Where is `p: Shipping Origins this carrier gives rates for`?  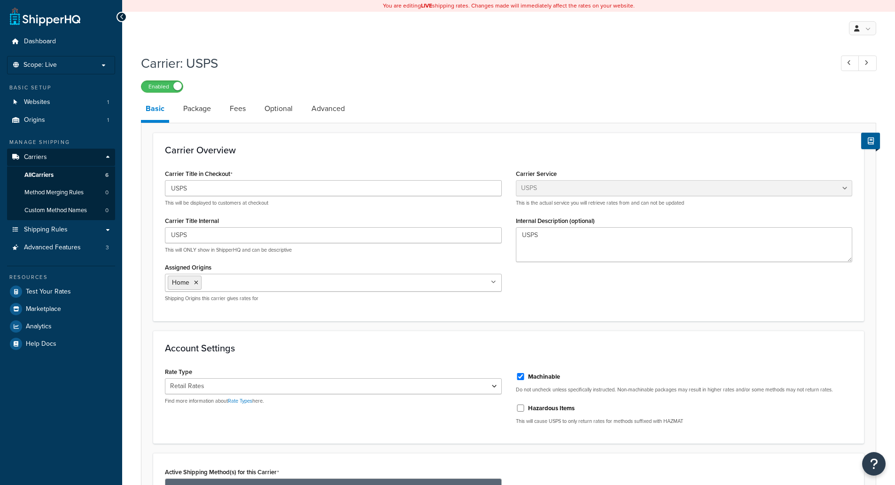 p: Shipping Origins this carrier gives rates for is located at coordinates (333, 298).